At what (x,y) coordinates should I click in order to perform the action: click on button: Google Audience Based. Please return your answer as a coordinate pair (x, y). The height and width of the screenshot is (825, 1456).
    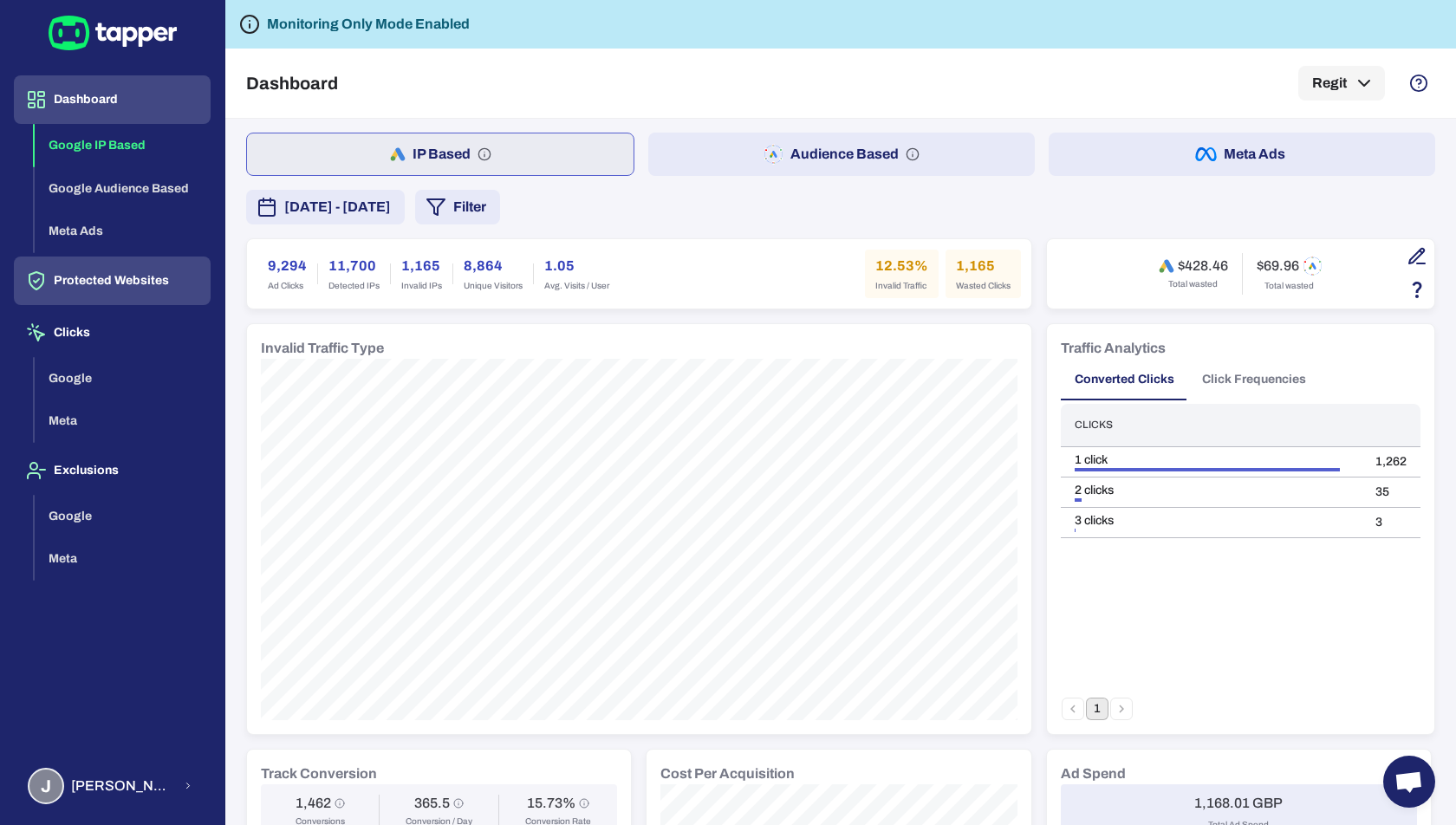
    Looking at the image, I should click on (122, 189).